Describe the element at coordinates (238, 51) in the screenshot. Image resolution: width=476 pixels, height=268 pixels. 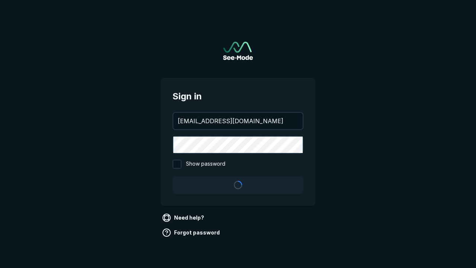
I see `a: Go to sign in` at that location.